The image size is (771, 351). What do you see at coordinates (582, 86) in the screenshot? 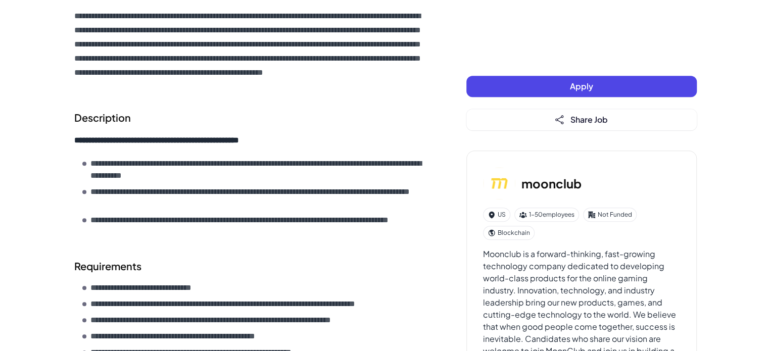
I see `button: Apply` at bounding box center [582, 86].